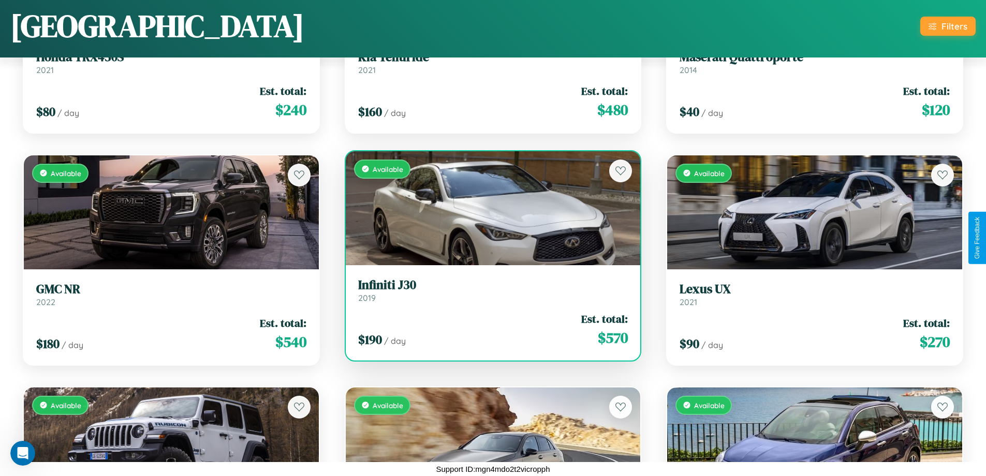 The width and height of the screenshot is (986, 476). Describe the element at coordinates (935, 342) in the screenshot. I see `span: $ 270` at that location.